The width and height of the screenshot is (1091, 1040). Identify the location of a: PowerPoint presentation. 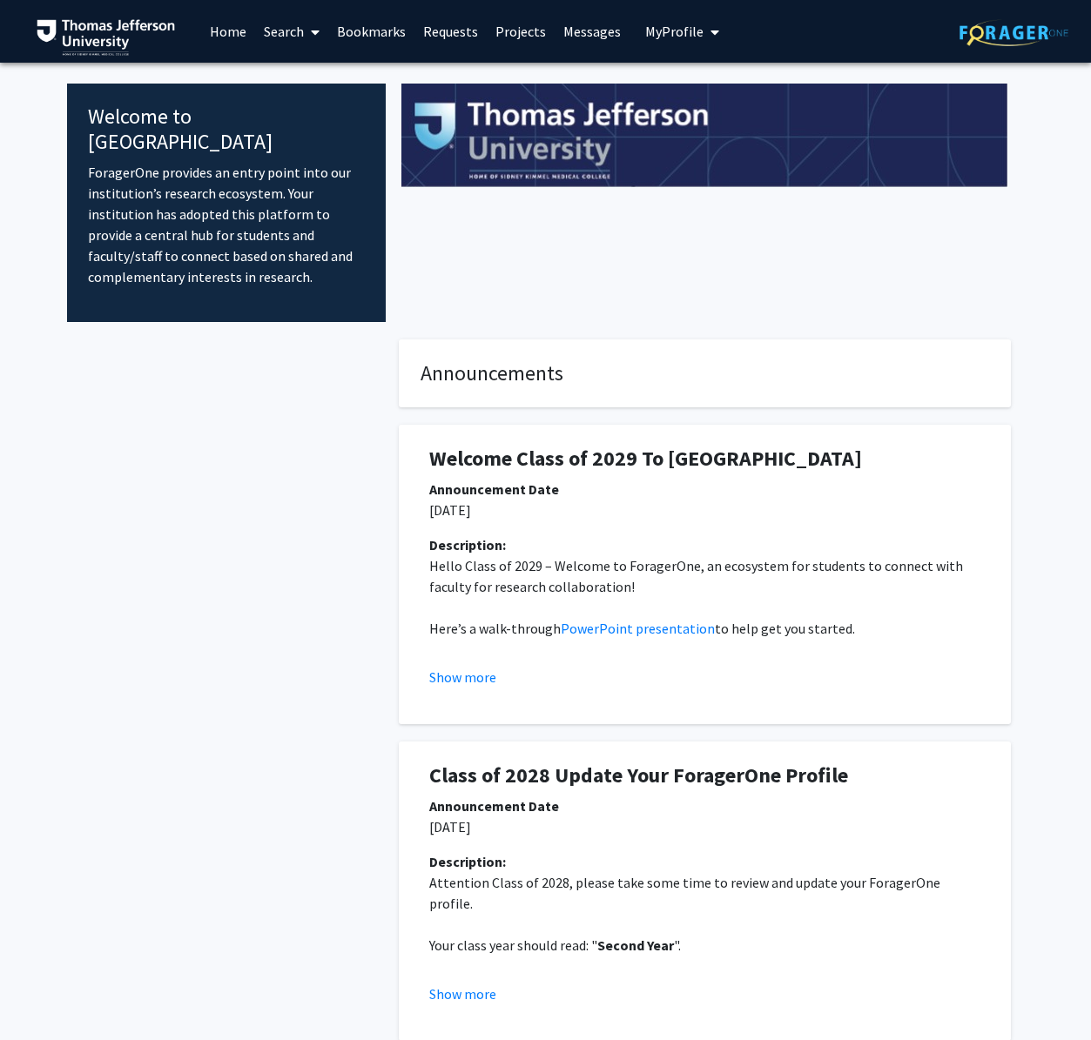
(637, 628).